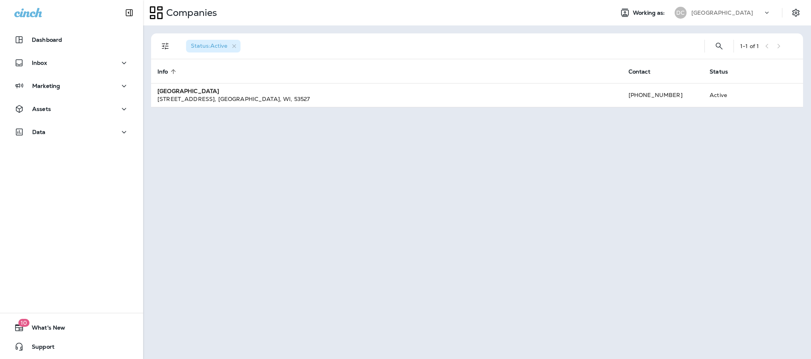  Describe the element at coordinates (45, 329) in the screenshot. I see `span: What's New` at that location.